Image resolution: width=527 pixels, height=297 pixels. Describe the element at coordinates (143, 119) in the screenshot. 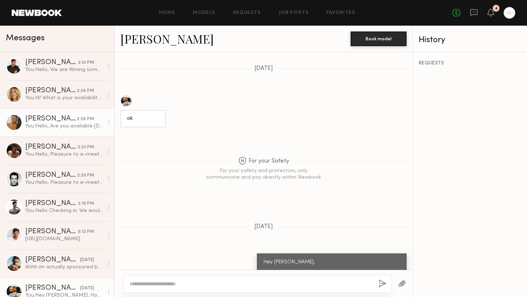

I see `div: ok` at that location.